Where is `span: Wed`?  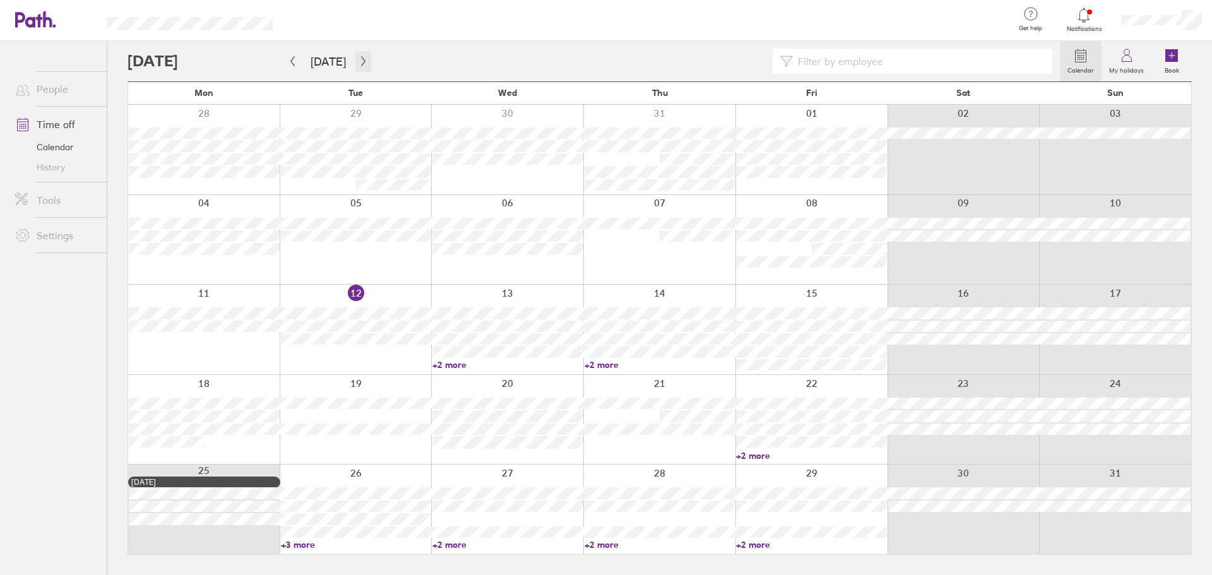
span: Wed is located at coordinates (508, 93).